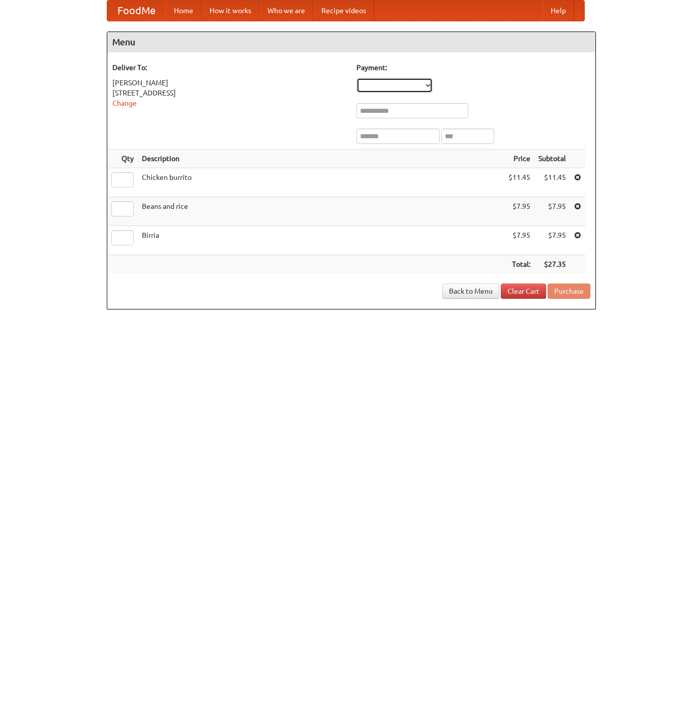 This screenshot has height=719, width=691. I want to click on a: Back to Menu, so click(471, 291).